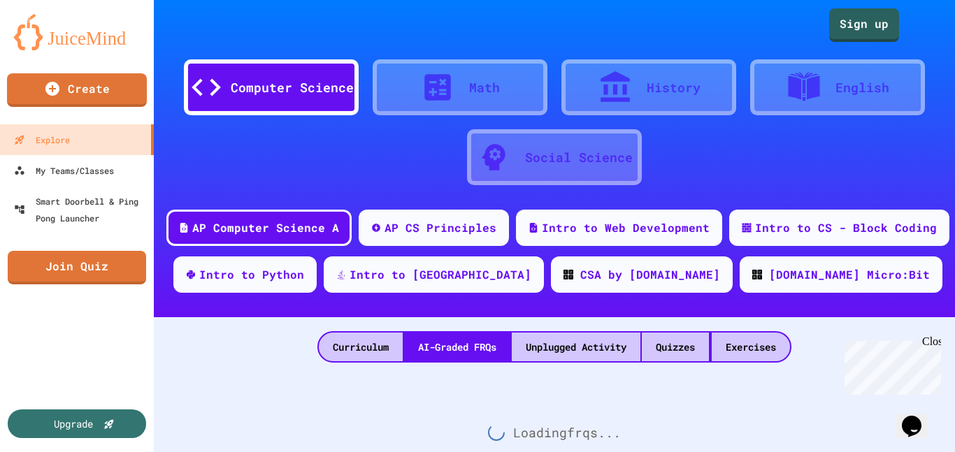 The image size is (955, 452). I want to click on div: Intro to Web Development, so click(626, 228).